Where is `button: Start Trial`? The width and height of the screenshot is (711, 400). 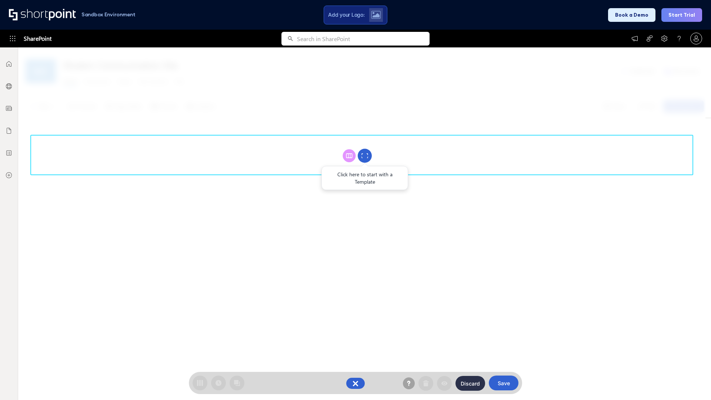
button: Start Trial is located at coordinates (681, 15).